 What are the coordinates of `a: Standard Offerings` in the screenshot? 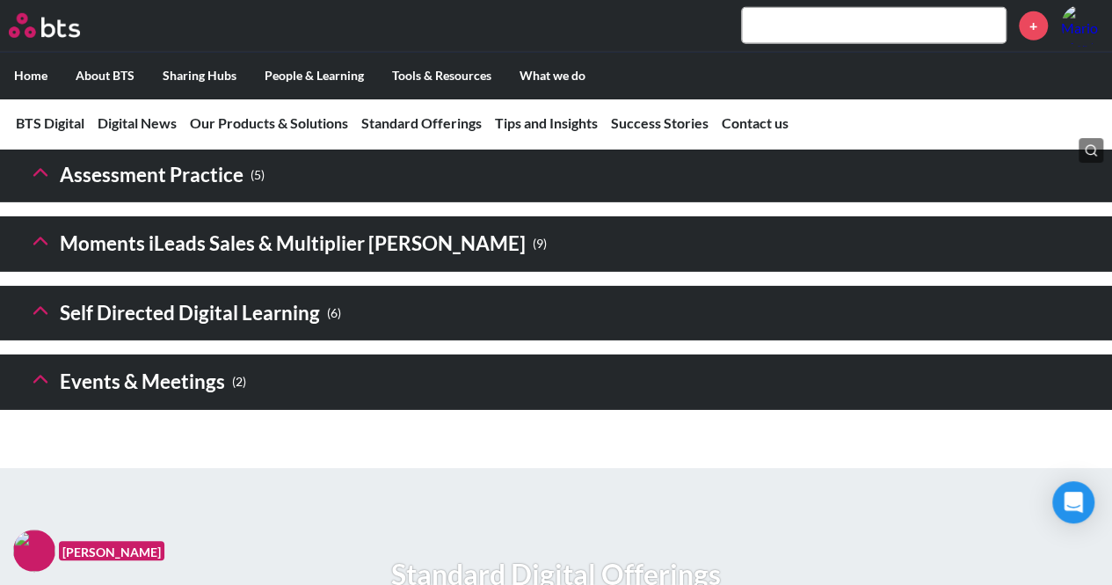 It's located at (421, 122).